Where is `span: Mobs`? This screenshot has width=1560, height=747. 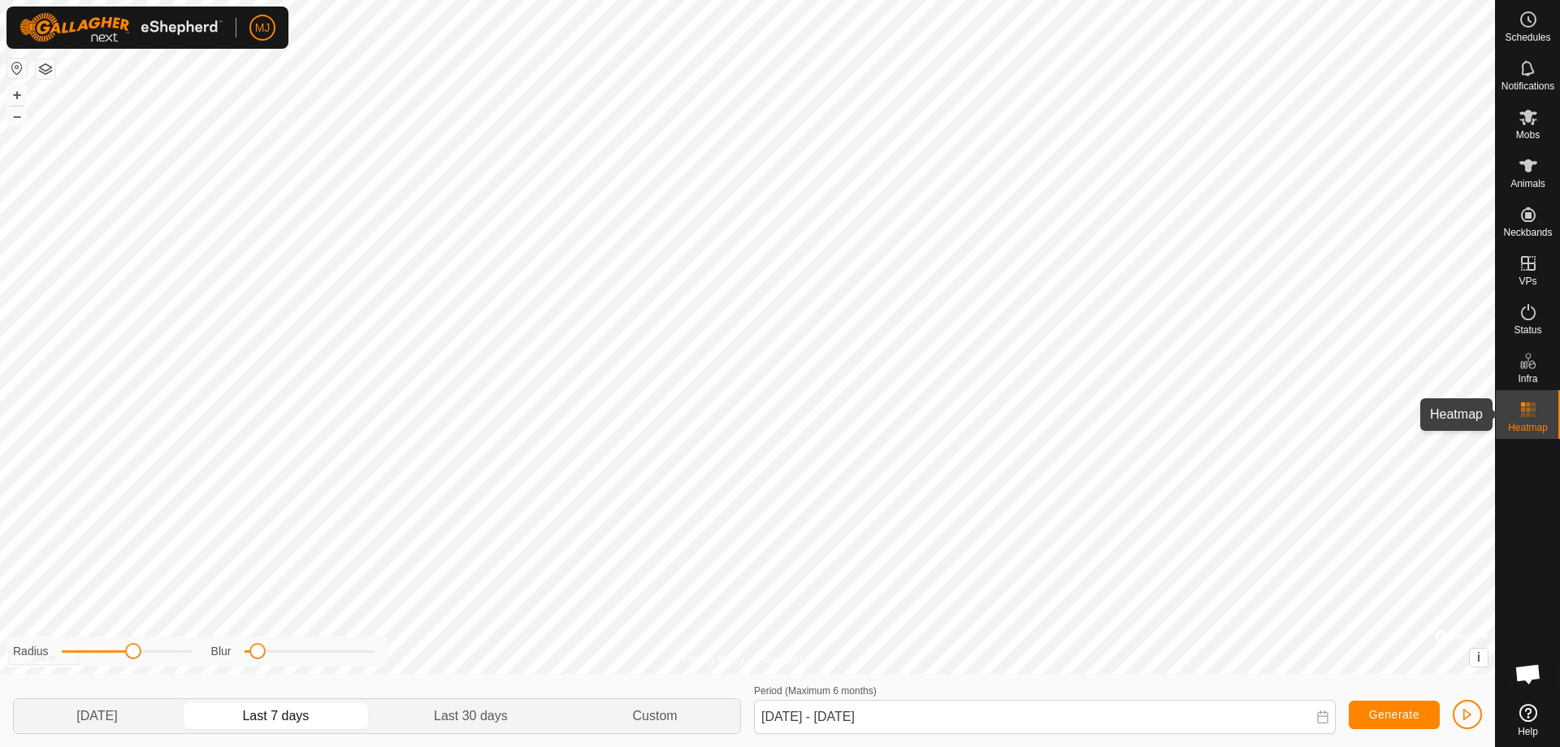 span: Mobs is located at coordinates (1527, 135).